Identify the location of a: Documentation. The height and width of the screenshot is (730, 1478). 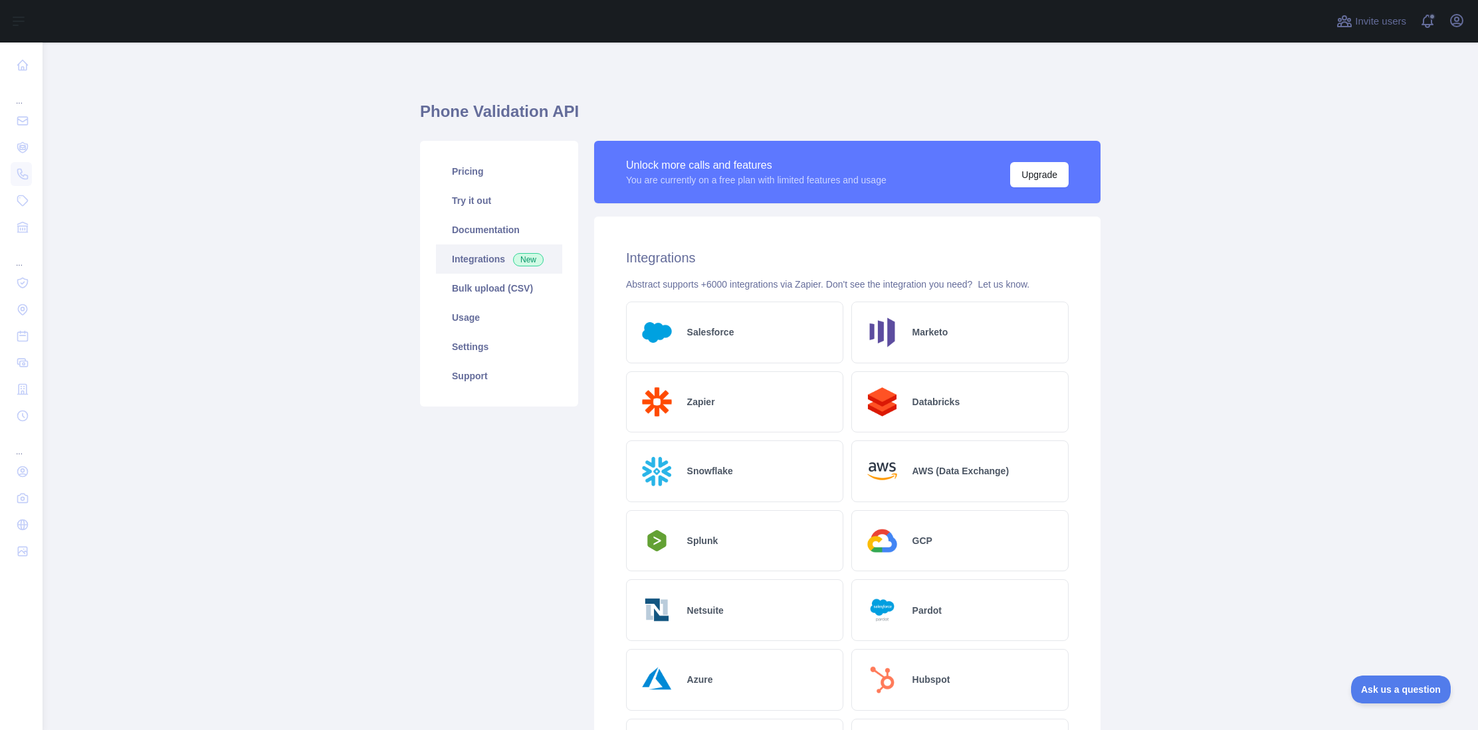
(499, 230).